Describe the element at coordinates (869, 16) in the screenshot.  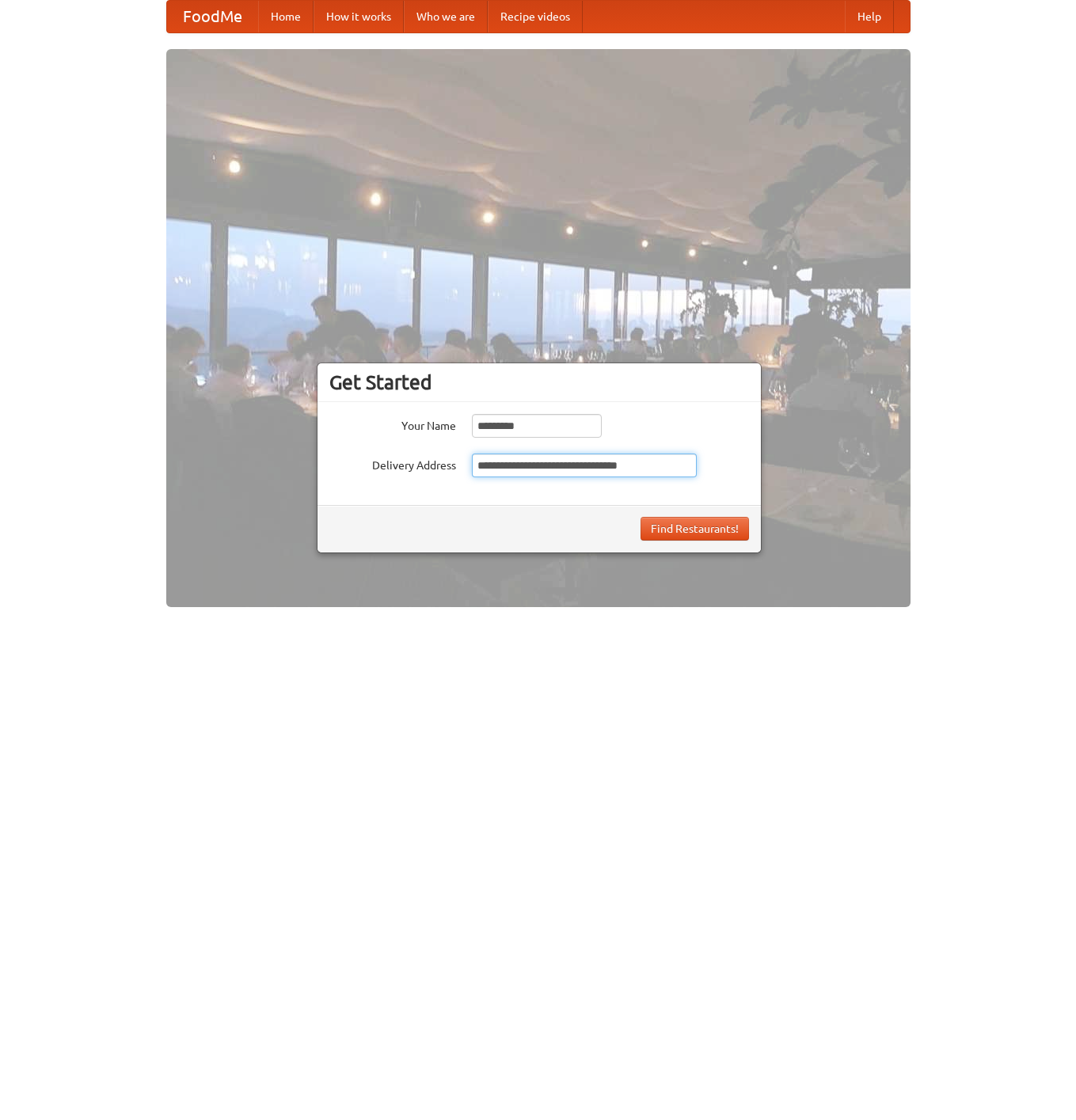
I see `a: Help` at that location.